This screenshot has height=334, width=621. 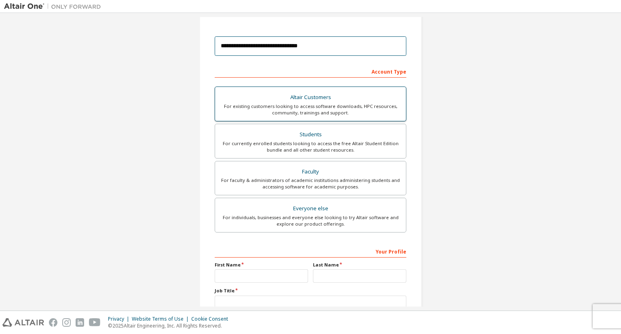 What do you see at coordinates (311, 172) in the screenshot?
I see `div: Faculty` at bounding box center [311, 172].